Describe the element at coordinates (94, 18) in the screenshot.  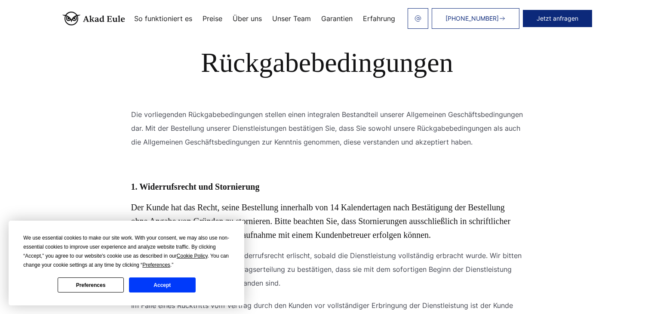
I see `img: logo` at that location.